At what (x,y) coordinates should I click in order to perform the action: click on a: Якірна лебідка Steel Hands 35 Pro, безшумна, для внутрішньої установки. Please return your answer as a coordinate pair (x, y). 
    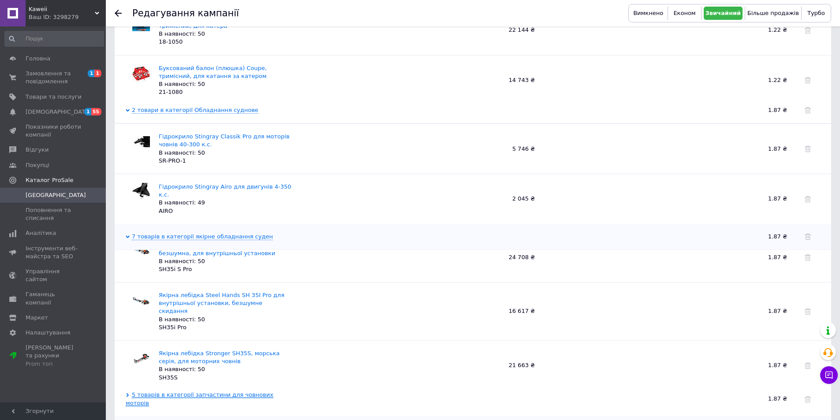
    Looking at the image, I should click on (217, 249).